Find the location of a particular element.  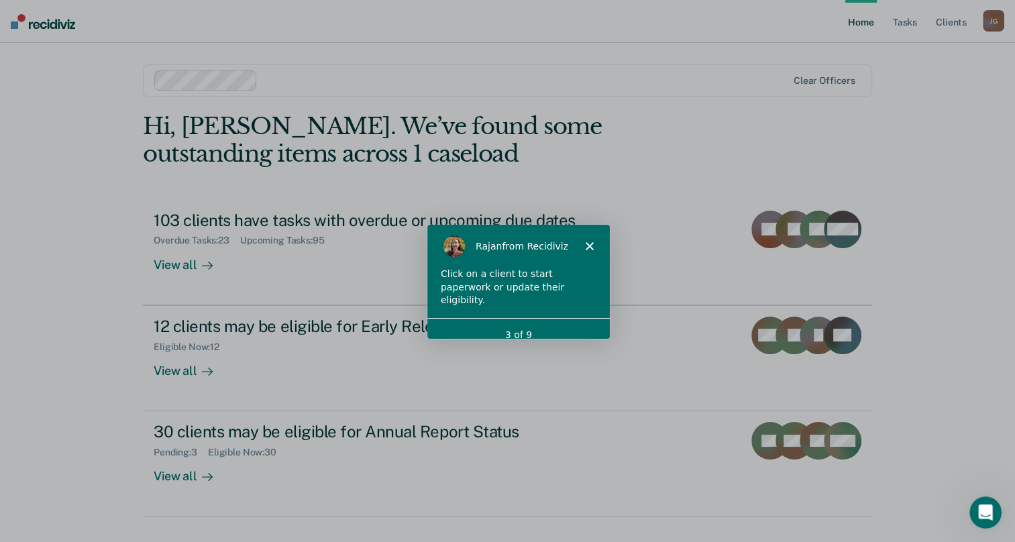

span: Close is located at coordinates (162, 21).